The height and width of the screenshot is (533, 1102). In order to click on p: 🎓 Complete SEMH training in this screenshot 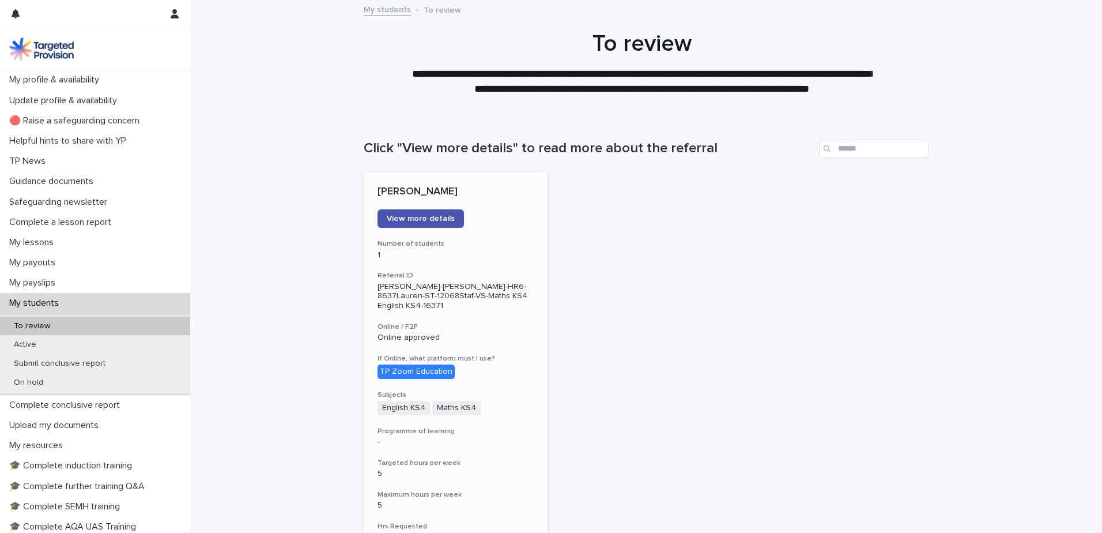, I will do `click(67, 506)`.